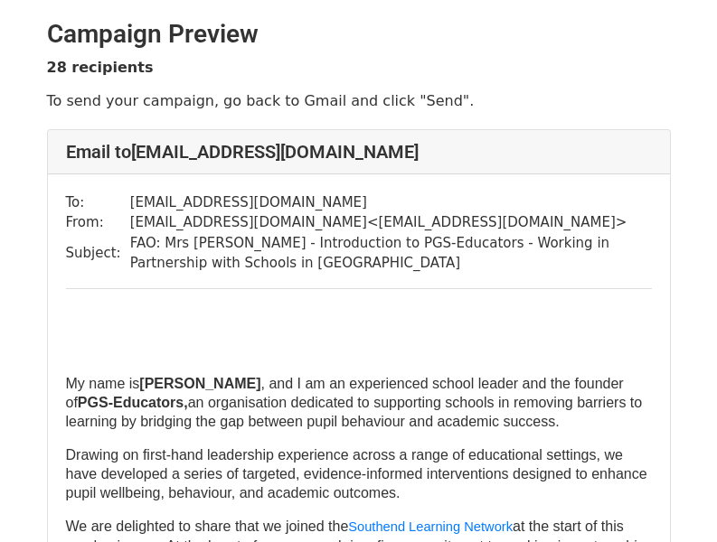 The height and width of the screenshot is (542, 717). I want to click on td: To:, so click(98, 202).